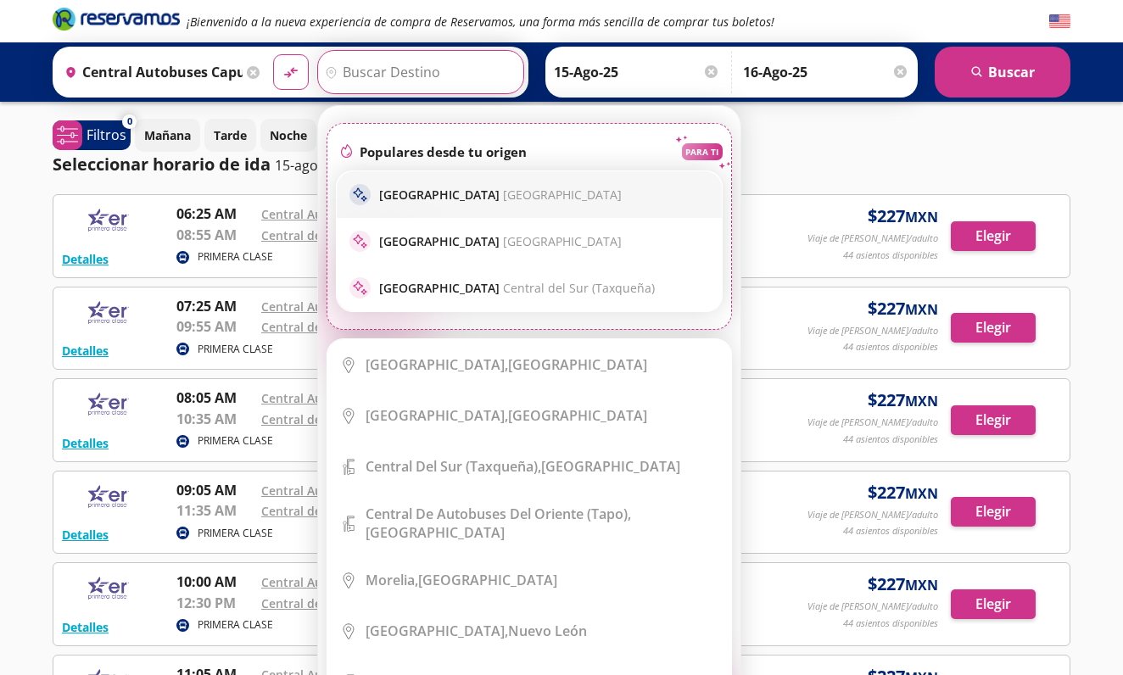  What do you see at coordinates (480, 21) in the screenshot?
I see `em: ¡Bienvenido a la nueva experiencia de compra de Reservamos, una forma más sencilla de comprar tus...` at bounding box center [480, 21].